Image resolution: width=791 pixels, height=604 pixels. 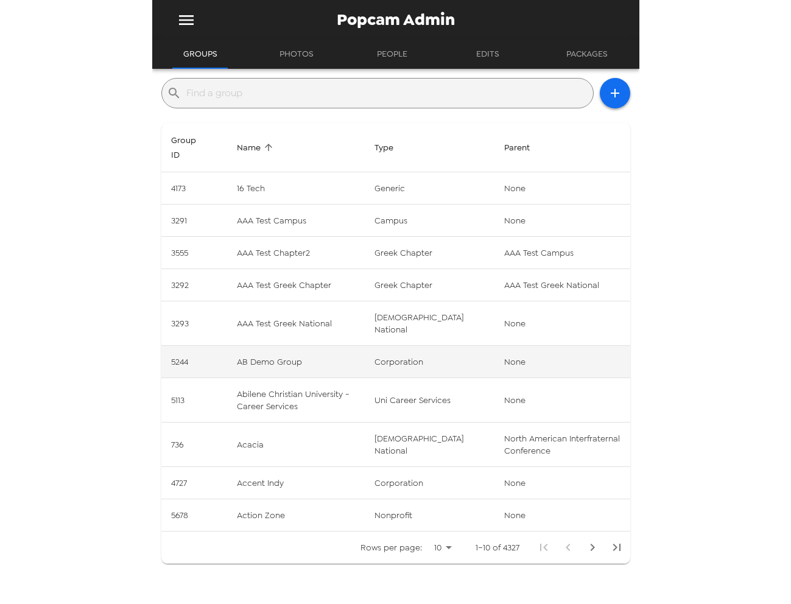 What do you see at coordinates (296, 188) in the screenshot?
I see `td: 16 Tech` at bounding box center [296, 188].